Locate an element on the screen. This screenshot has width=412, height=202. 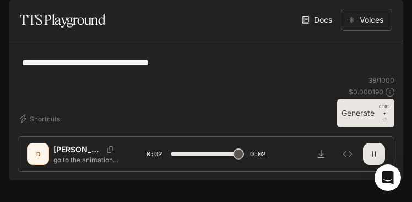
p: CTRL + is located at coordinates (384, 110).